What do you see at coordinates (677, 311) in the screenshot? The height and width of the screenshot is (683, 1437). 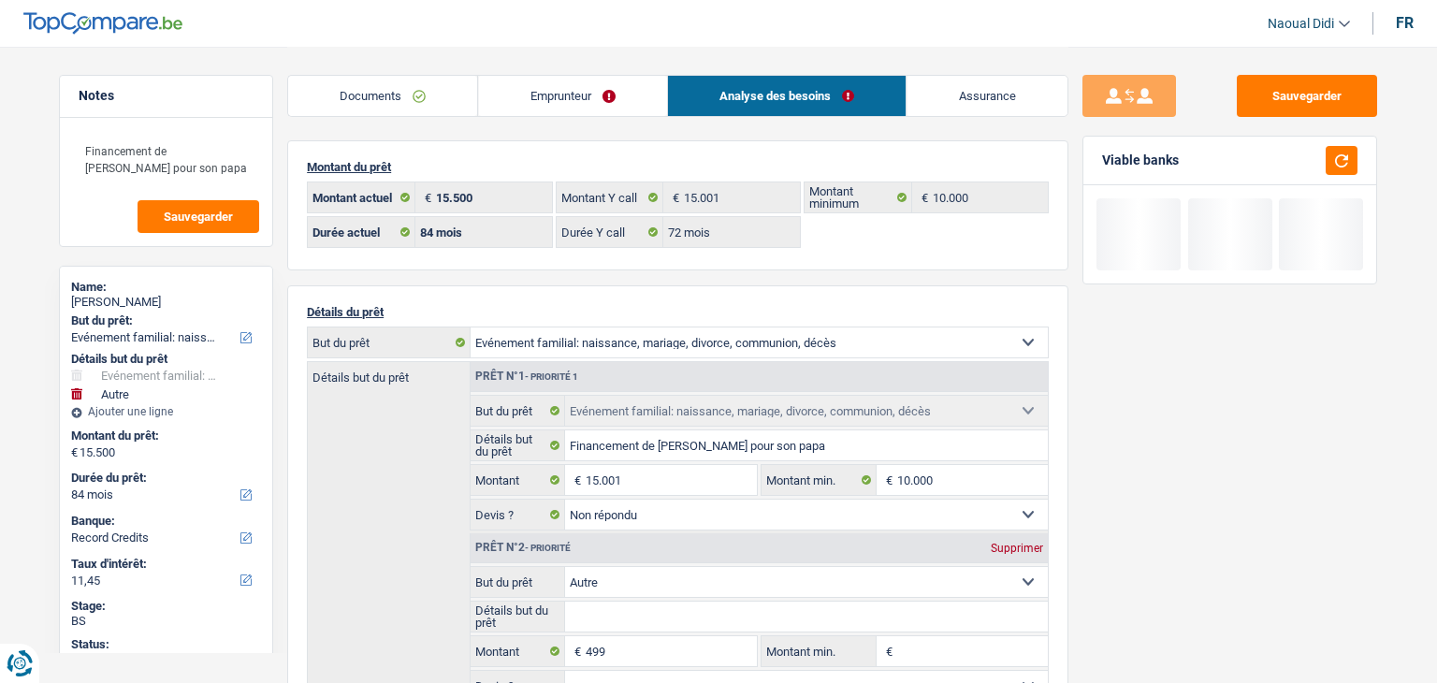 I see `p: Détails du prêt` at bounding box center [677, 311].